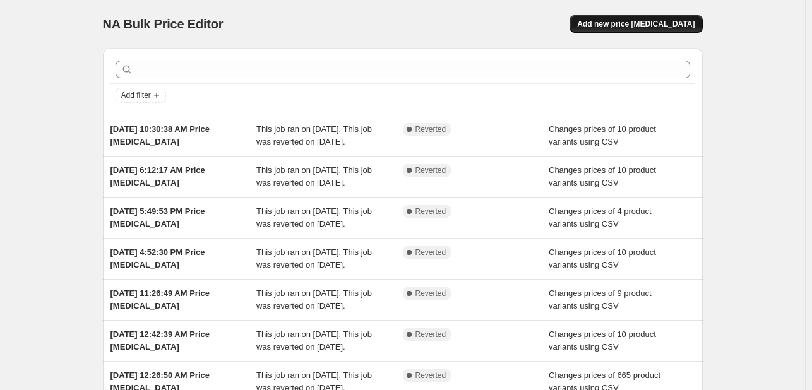  Describe the element at coordinates (599, 299) in the screenshot. I see `span: Changes prices of 9 product variants using CSV` at that location.